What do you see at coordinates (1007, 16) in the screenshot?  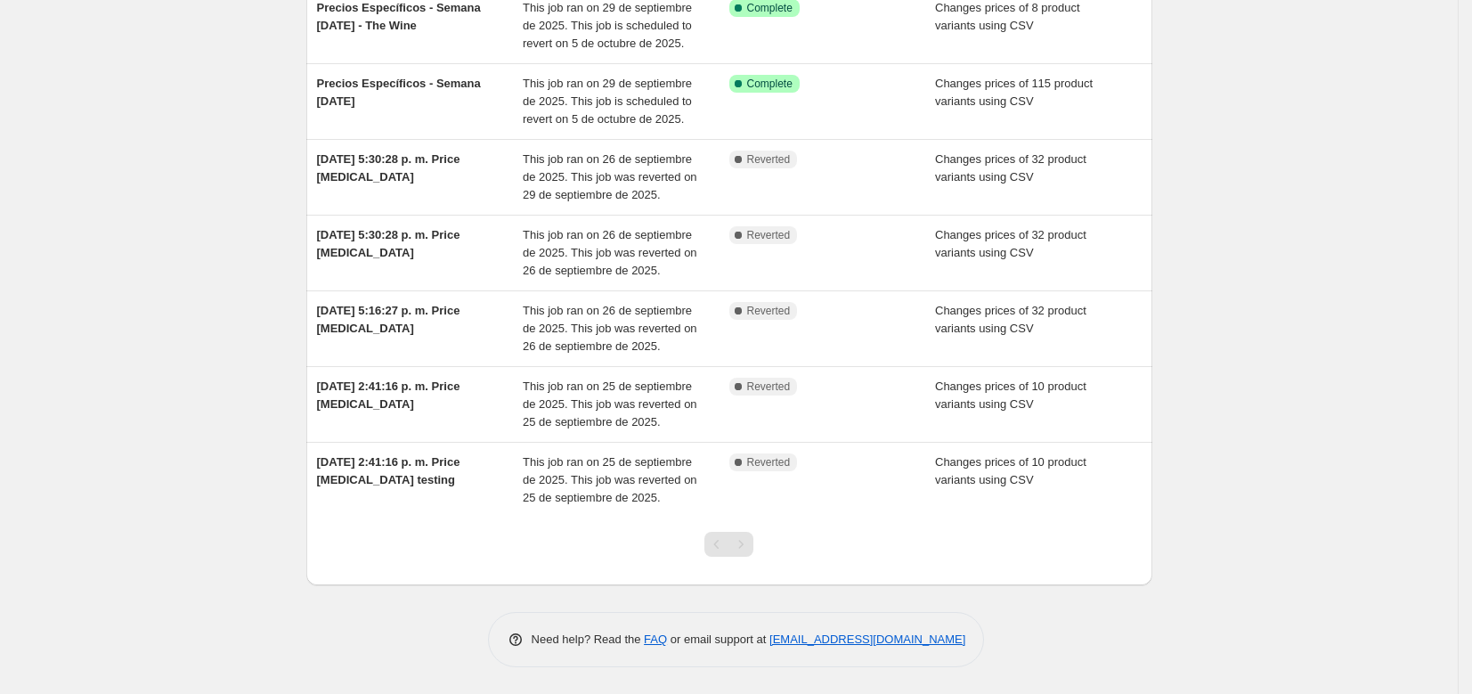 I see `span: Changes prices of 8 product variants using CSV` at bounding box center [1007, 16].